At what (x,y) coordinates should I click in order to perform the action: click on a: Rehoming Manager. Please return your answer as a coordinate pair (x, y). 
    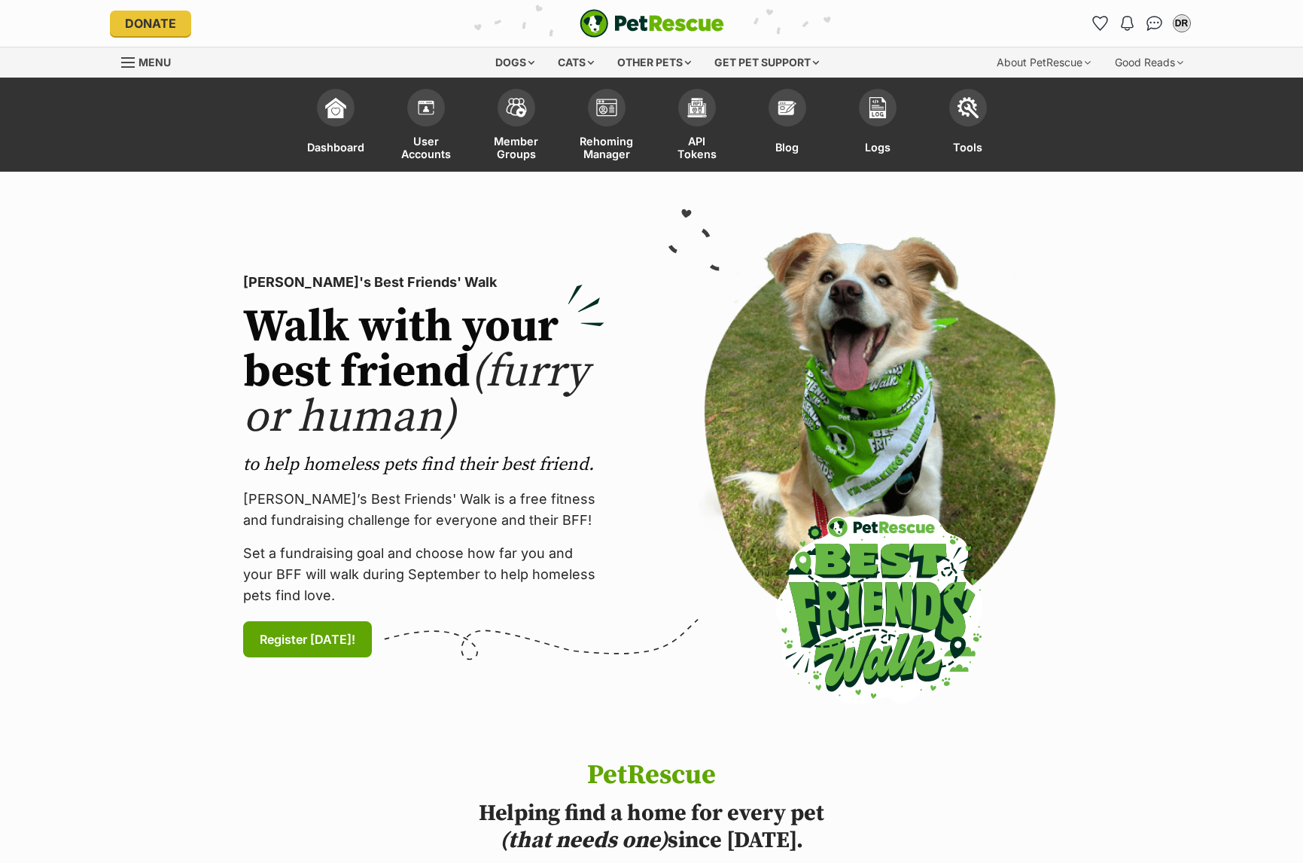
    Looking at the image, I should click on (607, 126).